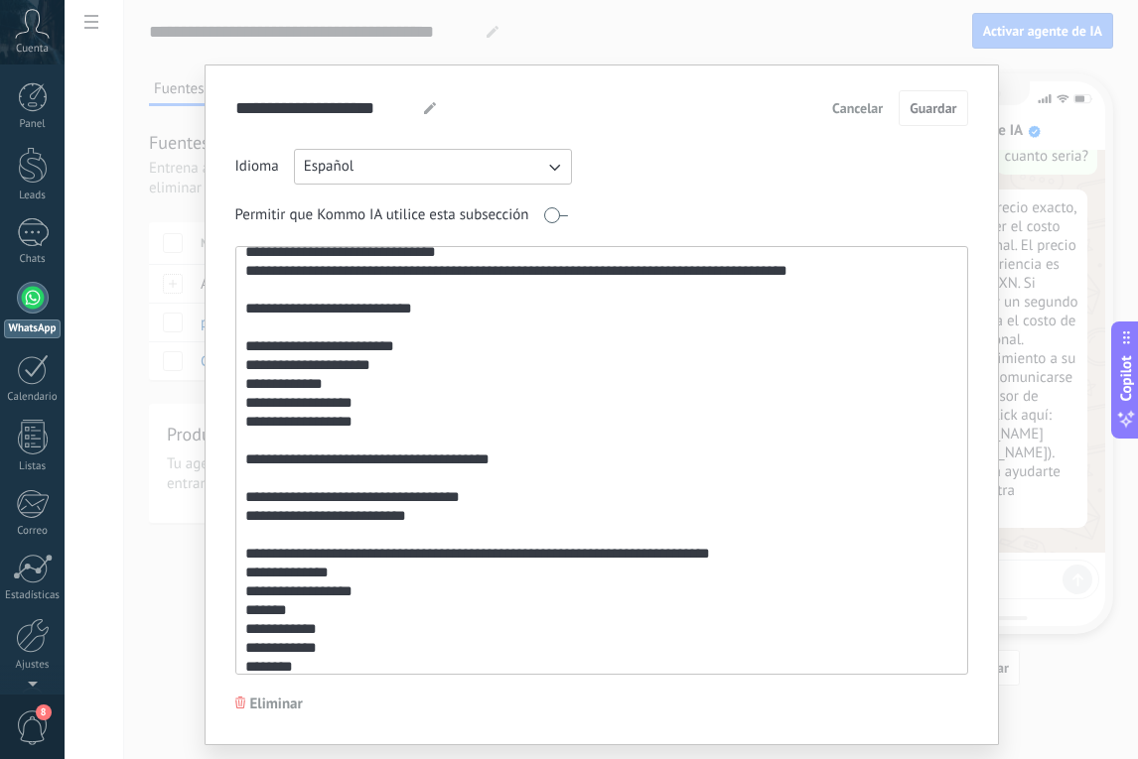  Describe the element at coordinates (33, 397) in the screenshot. I see `div: Calendario` at that location.